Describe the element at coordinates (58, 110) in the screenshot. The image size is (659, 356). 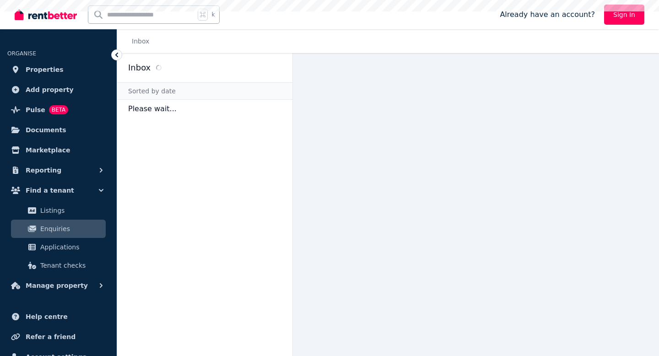
I see `a: PulseBETA` at that location.